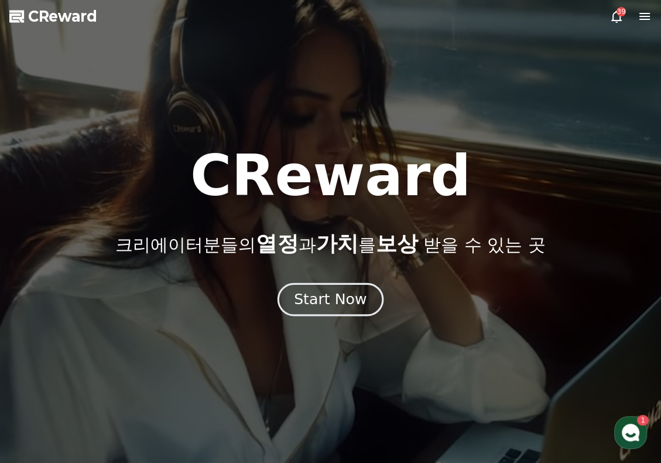 This screenshot has height=463, width=661. What do you see at coordinates (63, 16) in the screenshot?
I see `span: CReward` at bounding box center [63, 16].